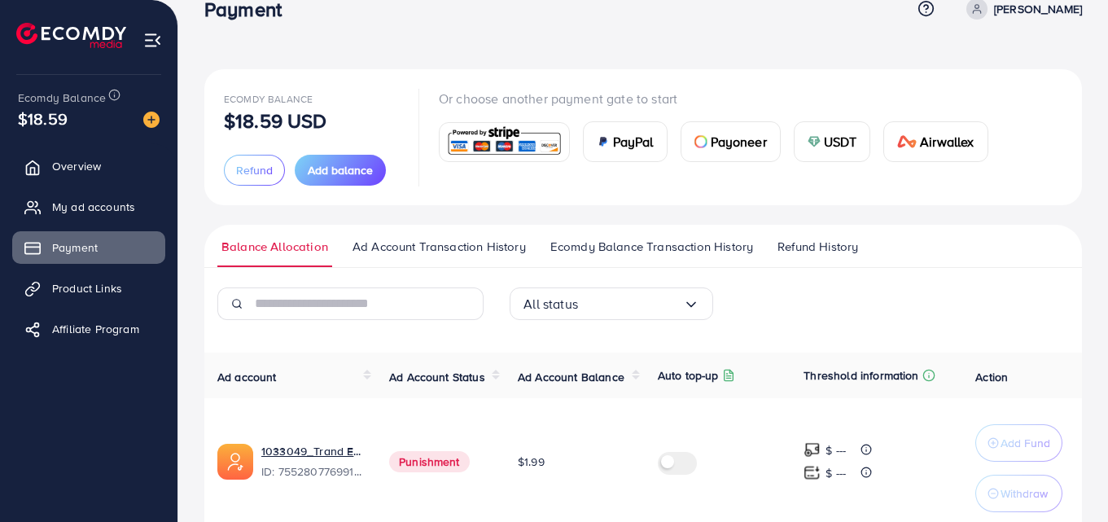 The height and width of the screenshot is (522, 1108). What do you see at coordinates (275, 121) in the screenshot?
I see `p: $18.59 USD` at bounding box center [275, 121].